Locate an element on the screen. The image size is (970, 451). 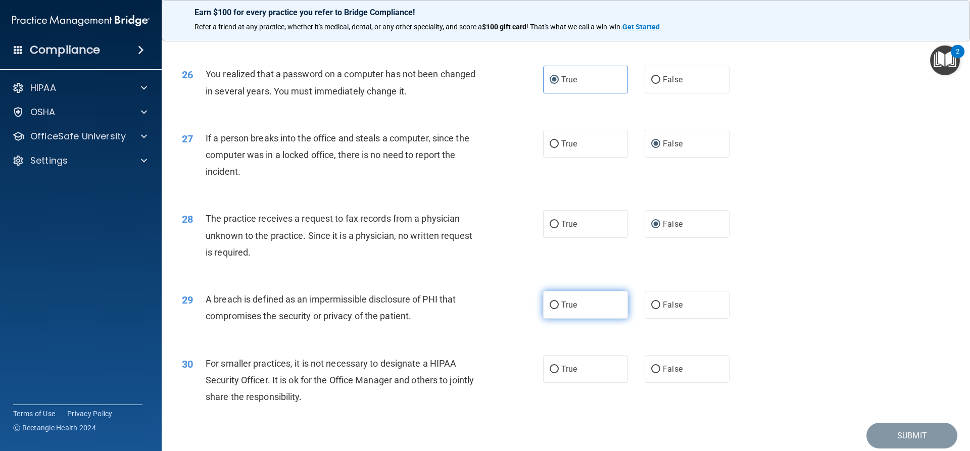
a: OSHA is located at coordinates (79, 112).